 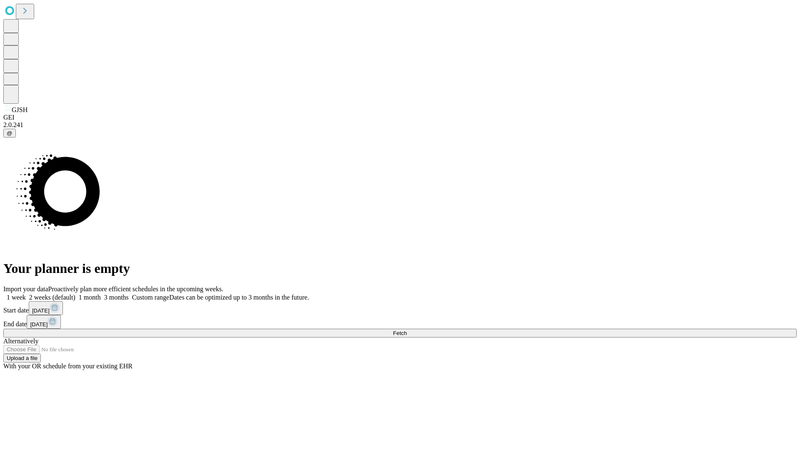 I want to click on span: Custom range, so click(x=150, y=297).